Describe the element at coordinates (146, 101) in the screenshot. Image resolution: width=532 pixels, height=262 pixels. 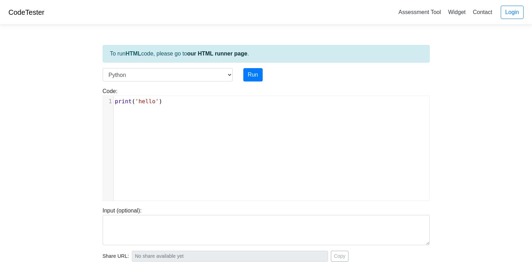
I see `span: 'hello'` at that location.